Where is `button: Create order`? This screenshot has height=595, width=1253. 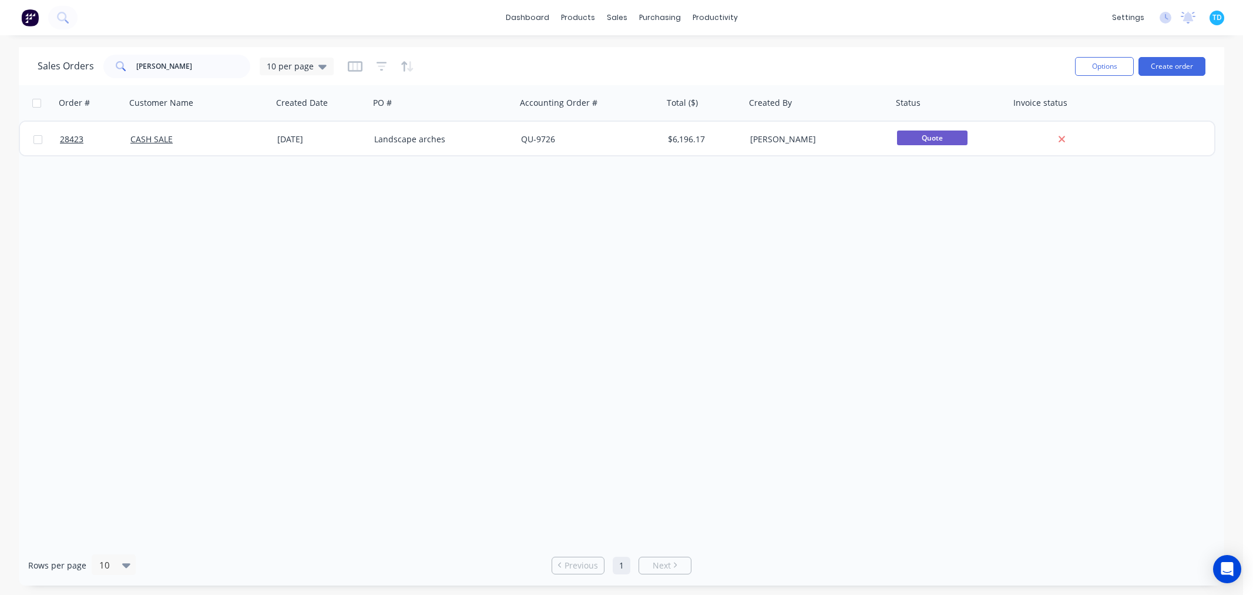 button: Create order is located at coordinates (1172, 66).